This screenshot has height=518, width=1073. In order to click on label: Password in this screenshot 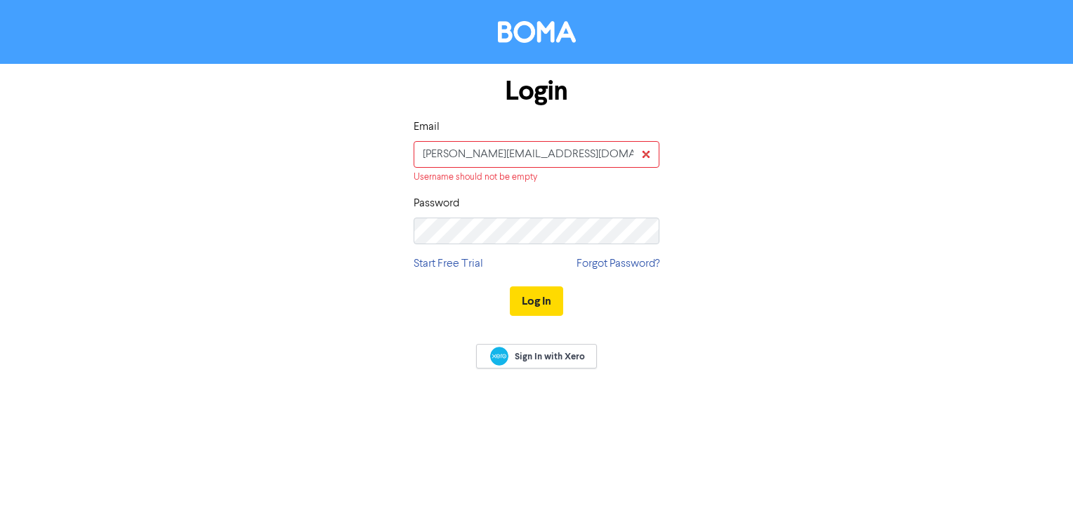, I will do `click(436, 204)`.